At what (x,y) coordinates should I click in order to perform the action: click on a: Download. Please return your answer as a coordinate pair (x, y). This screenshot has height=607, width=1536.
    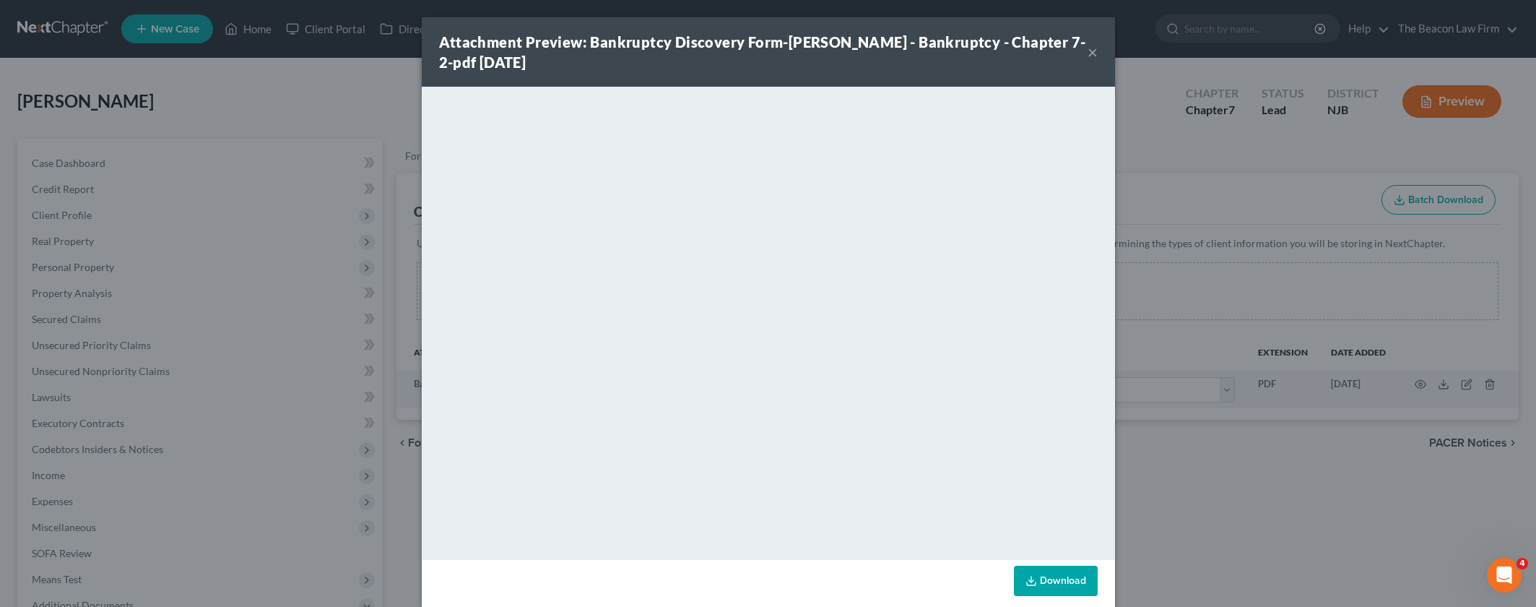
    Looking at the image, I should click on (1056, 581).